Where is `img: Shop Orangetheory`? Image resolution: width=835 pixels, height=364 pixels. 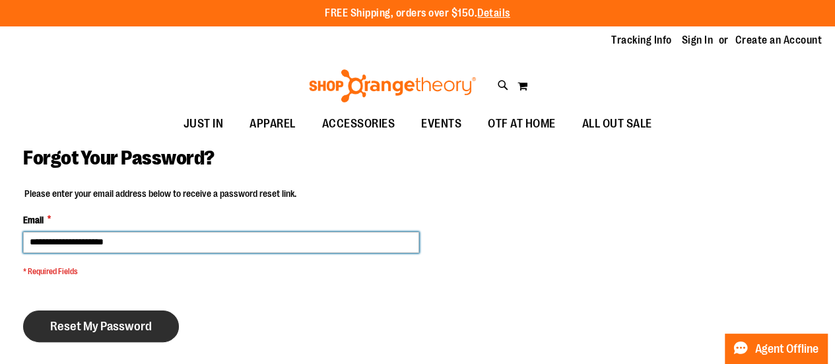 img: Shop Orangetheory is located at coordinates (392, 86).